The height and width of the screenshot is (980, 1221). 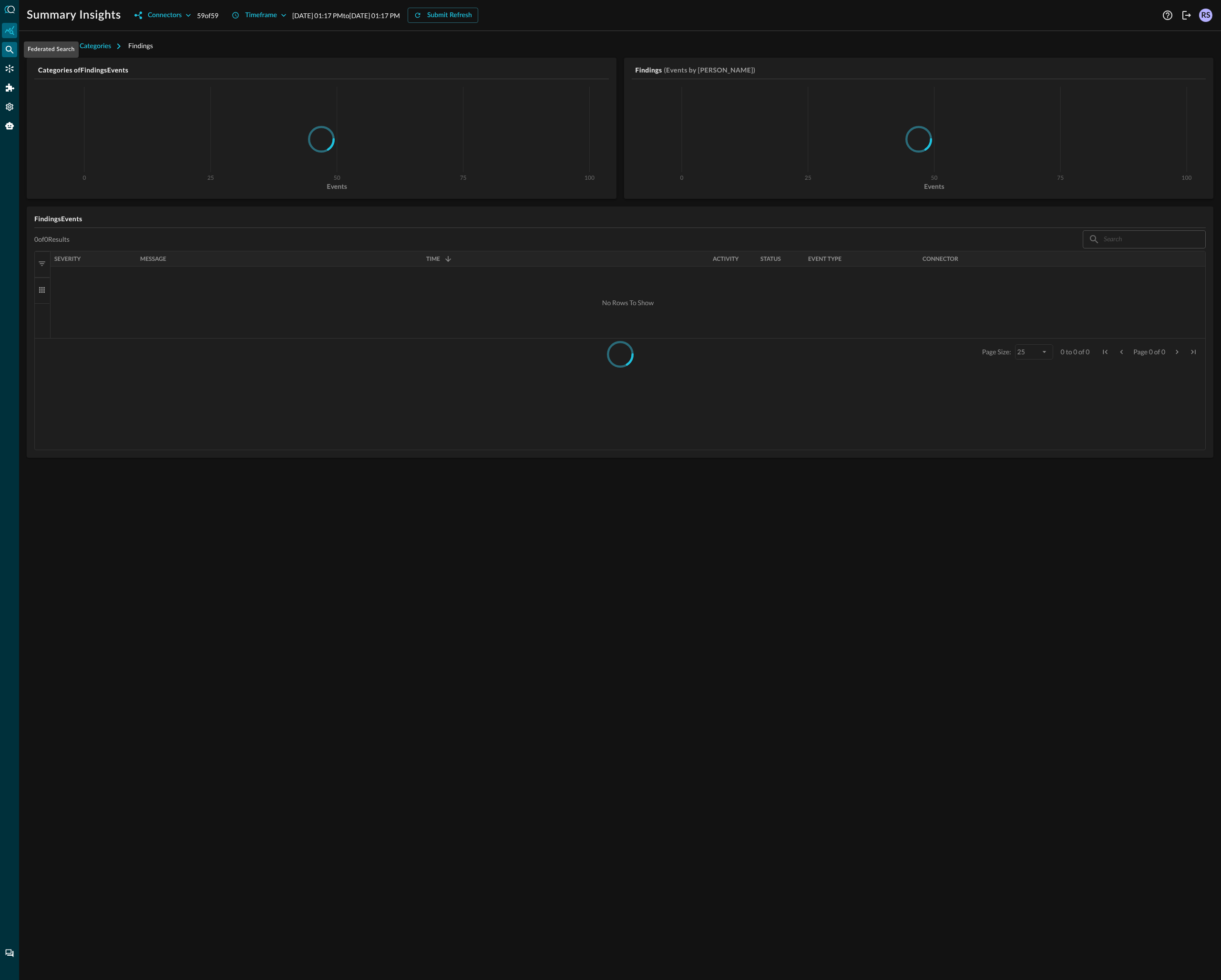 What do you see at coordinates (208, 15) in the screenshot?
I see `p: 59 of 59` at bounding box center [208, 15].